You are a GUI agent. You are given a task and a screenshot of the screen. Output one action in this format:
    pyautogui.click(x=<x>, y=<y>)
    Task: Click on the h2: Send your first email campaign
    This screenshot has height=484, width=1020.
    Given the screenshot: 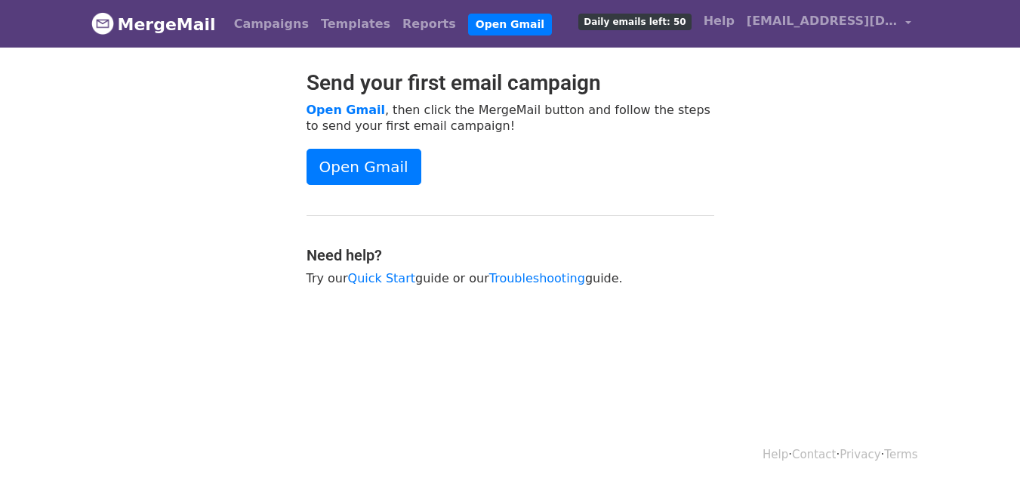 What is the action you would take?
    pyautogui.click(x=510, y=83)
    